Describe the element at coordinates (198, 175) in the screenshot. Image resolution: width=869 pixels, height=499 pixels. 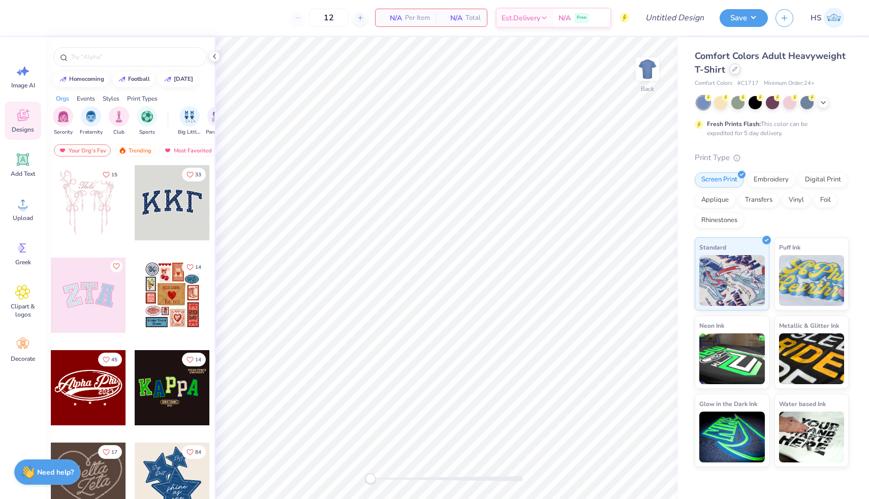
I see `span: 33` at that location.